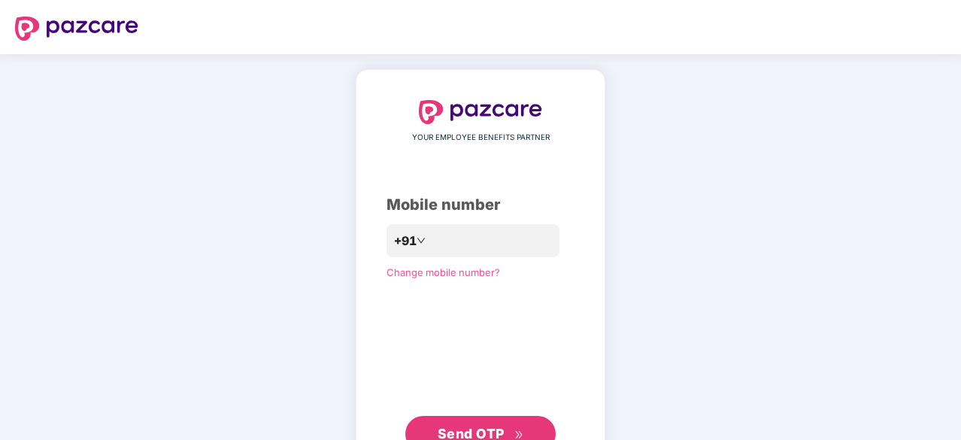 This screenshot has height=440, width=961. Describe the element at coordinates (405, 241) in the screenshot. I see `span: +91` at that location.